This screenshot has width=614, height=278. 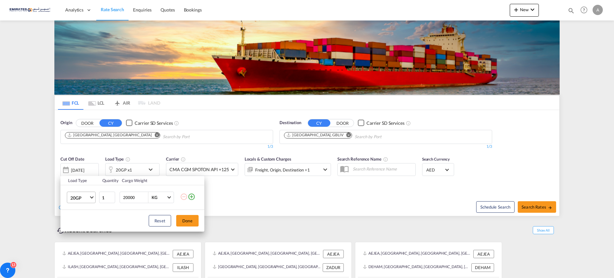 What do you see at coordinates (81, 197) in the screenshot?
I see `md-select: Choose: 20GP` at bounding box center [81, 197].